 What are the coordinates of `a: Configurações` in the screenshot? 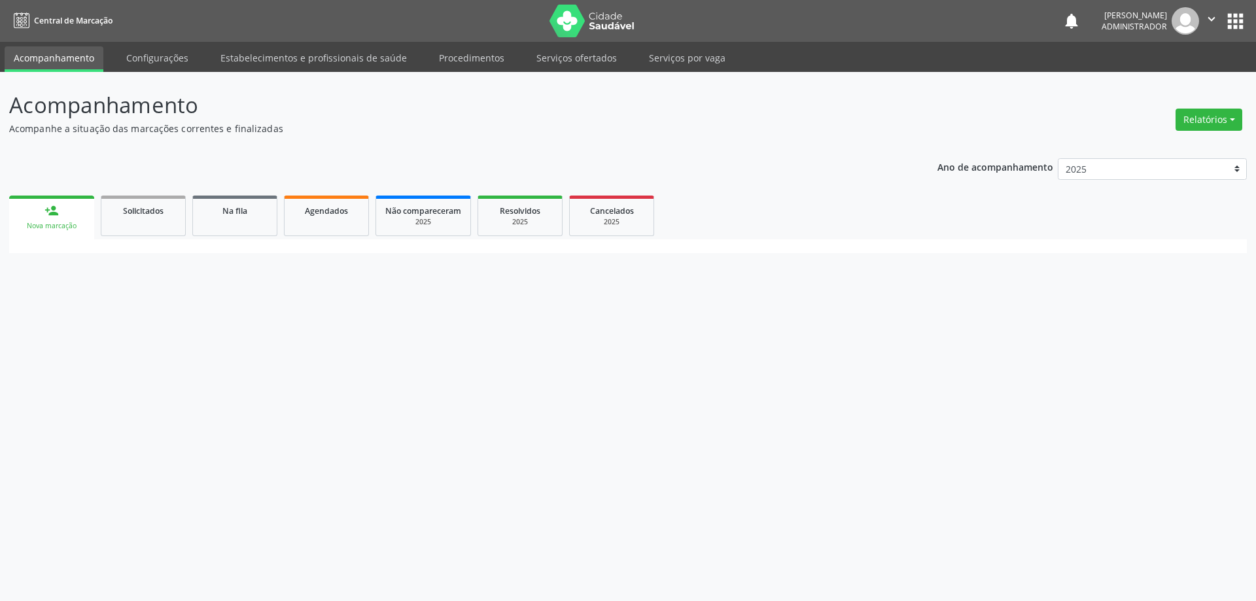 It's located at (157, 58).